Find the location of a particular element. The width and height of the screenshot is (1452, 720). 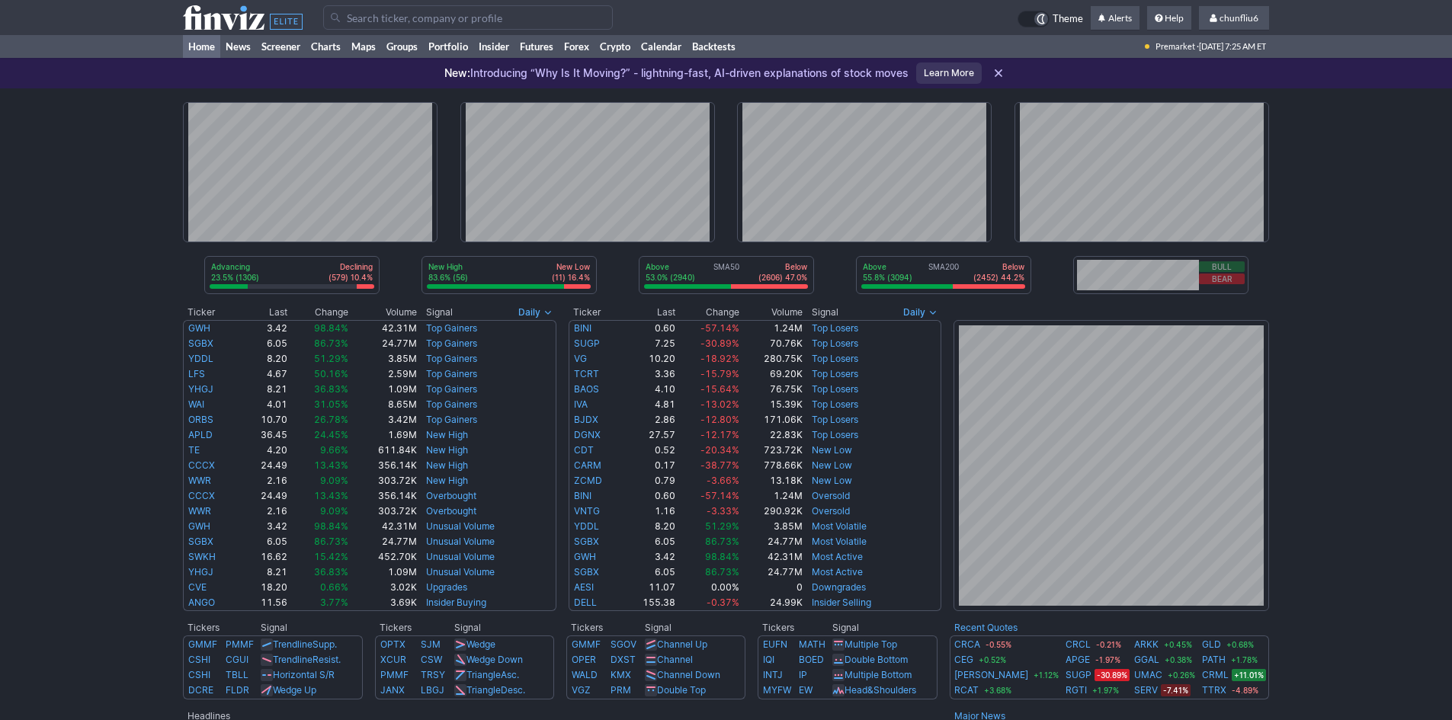

span: 9.66% is located at coordinates (334, 450).